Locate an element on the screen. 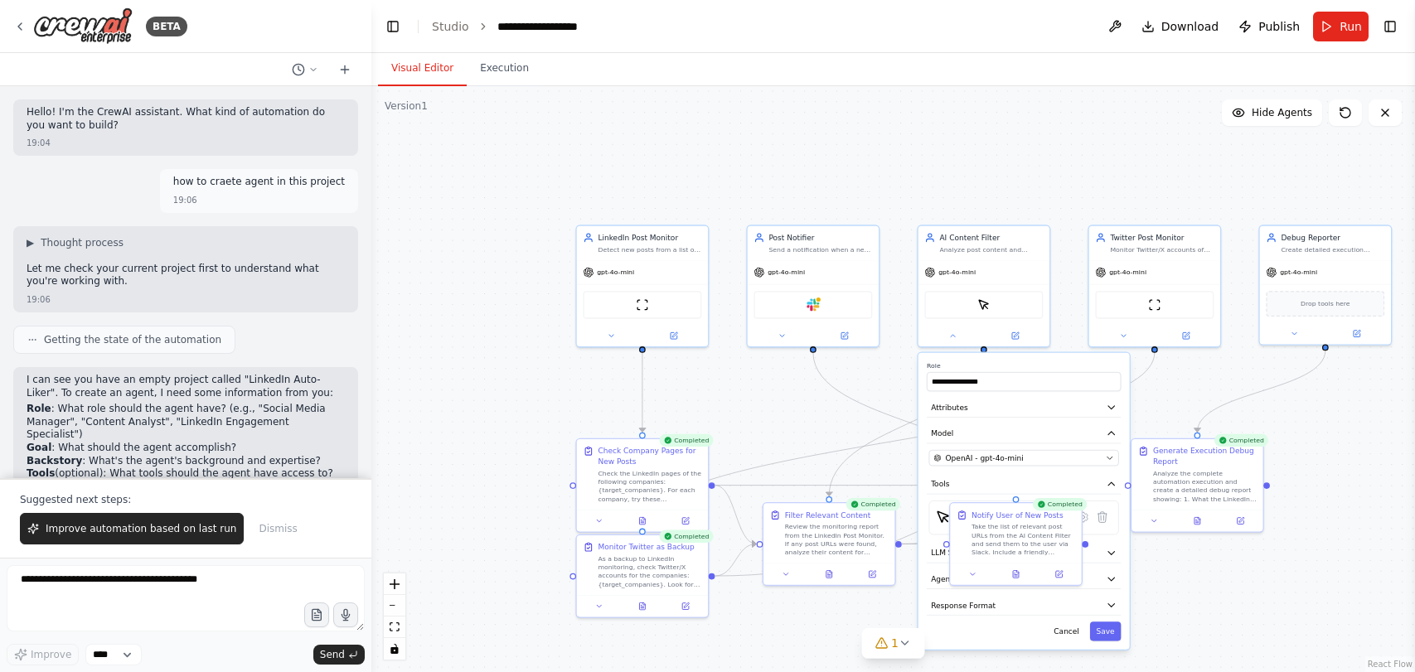  div: AI Content Filter is located at coordinates (991, 237).